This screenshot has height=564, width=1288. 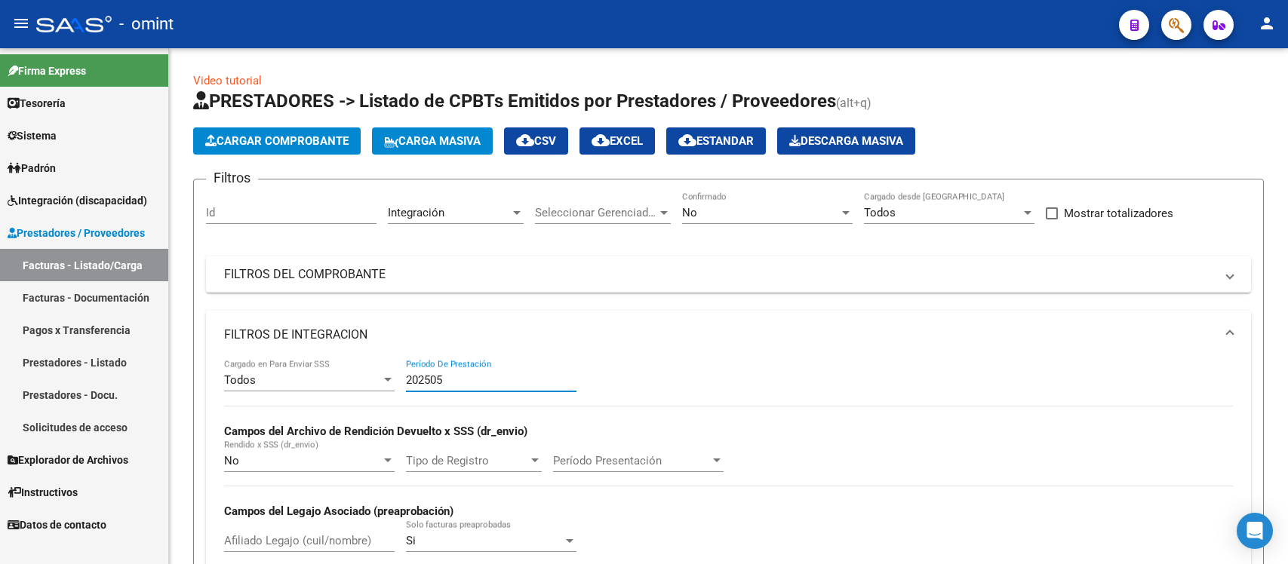 I want to click on mat-icon: menu, so click(x=21, y=23).